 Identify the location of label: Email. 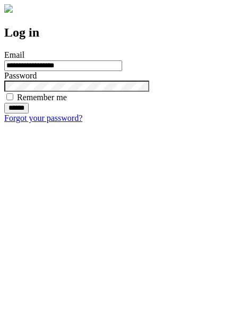
(14, 55).